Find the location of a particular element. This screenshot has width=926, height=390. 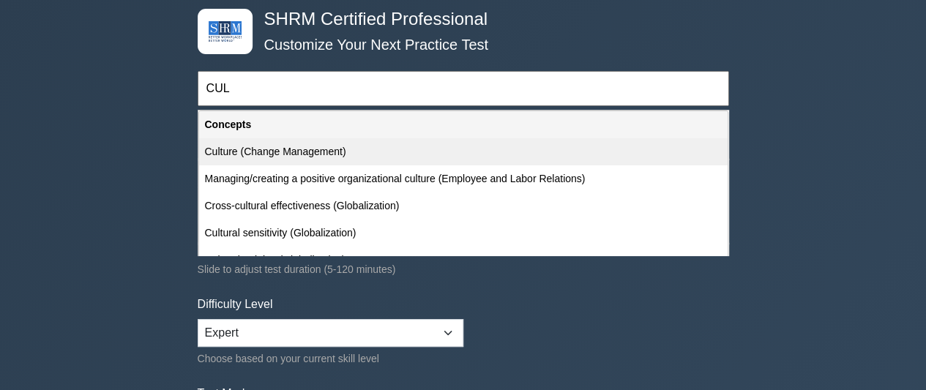

div: Cross-cultural effectiveness (Globalization) is located at coordinates (463, 206).